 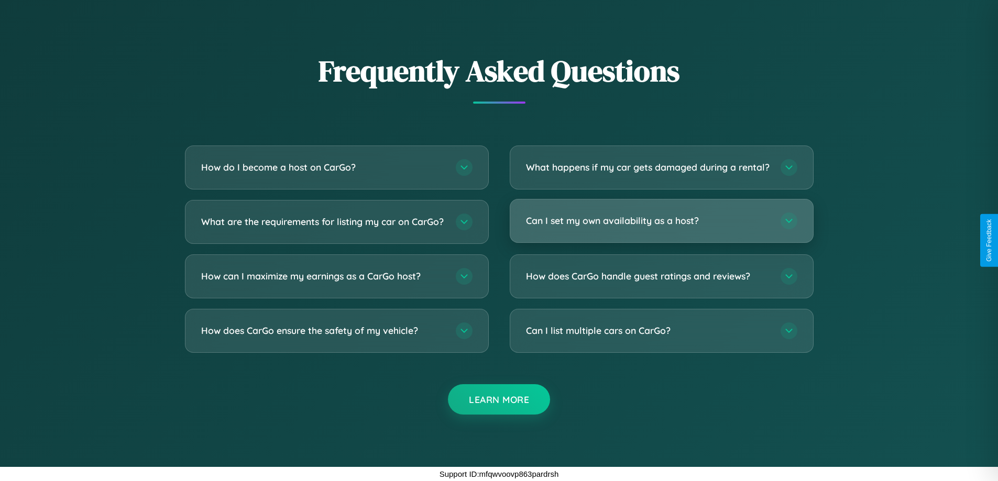 What do you see at coordinates (648, 221) in the screenshot?
I see `h3: Can I set my own availability as a host?` at bounding box center [648, 221].